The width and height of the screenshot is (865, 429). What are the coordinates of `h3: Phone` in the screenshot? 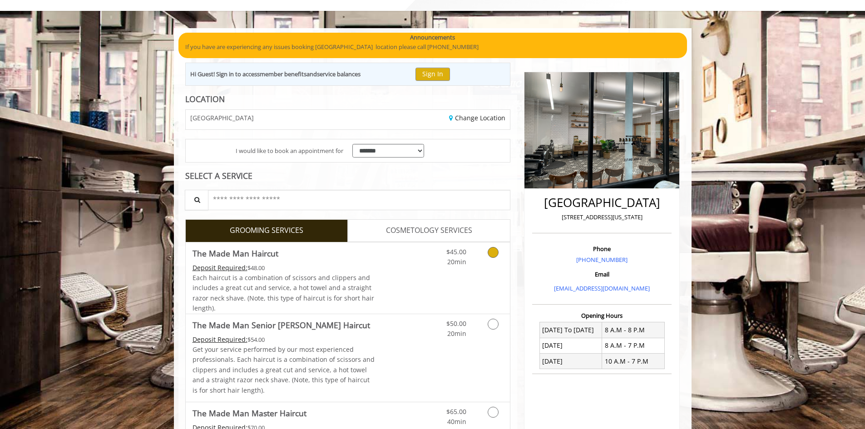 It's located at (601, 249).